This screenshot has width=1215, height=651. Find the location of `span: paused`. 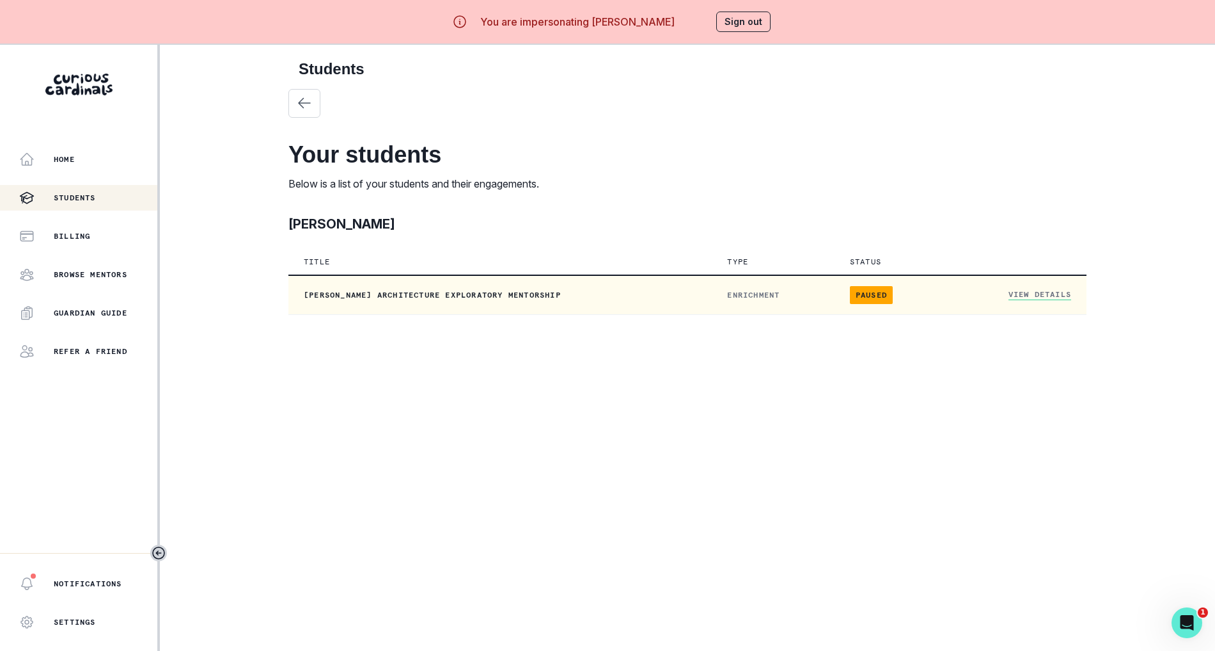

span: paused is located at coordinates (871, 295).